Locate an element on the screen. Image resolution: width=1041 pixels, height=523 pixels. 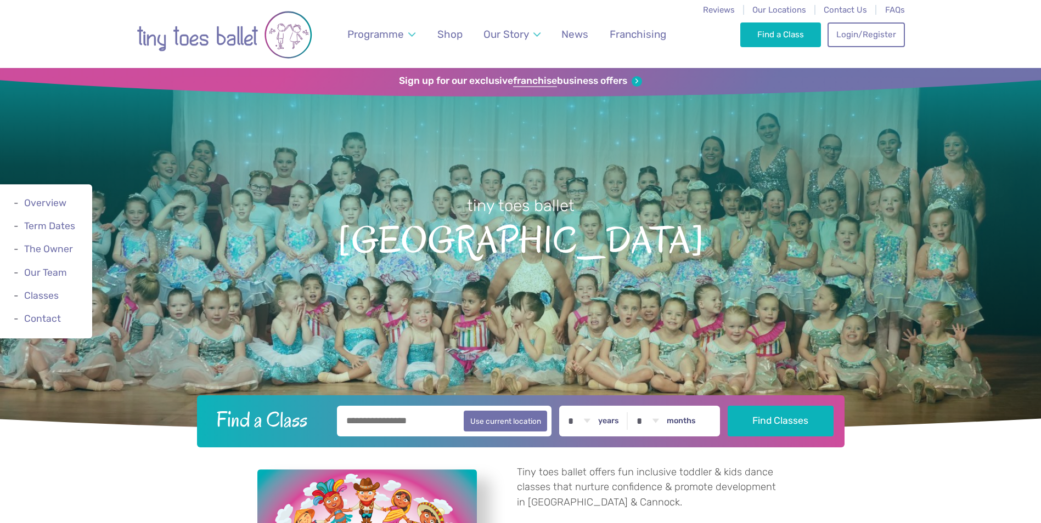
a: The Owner is located at coordinates (48, 250).